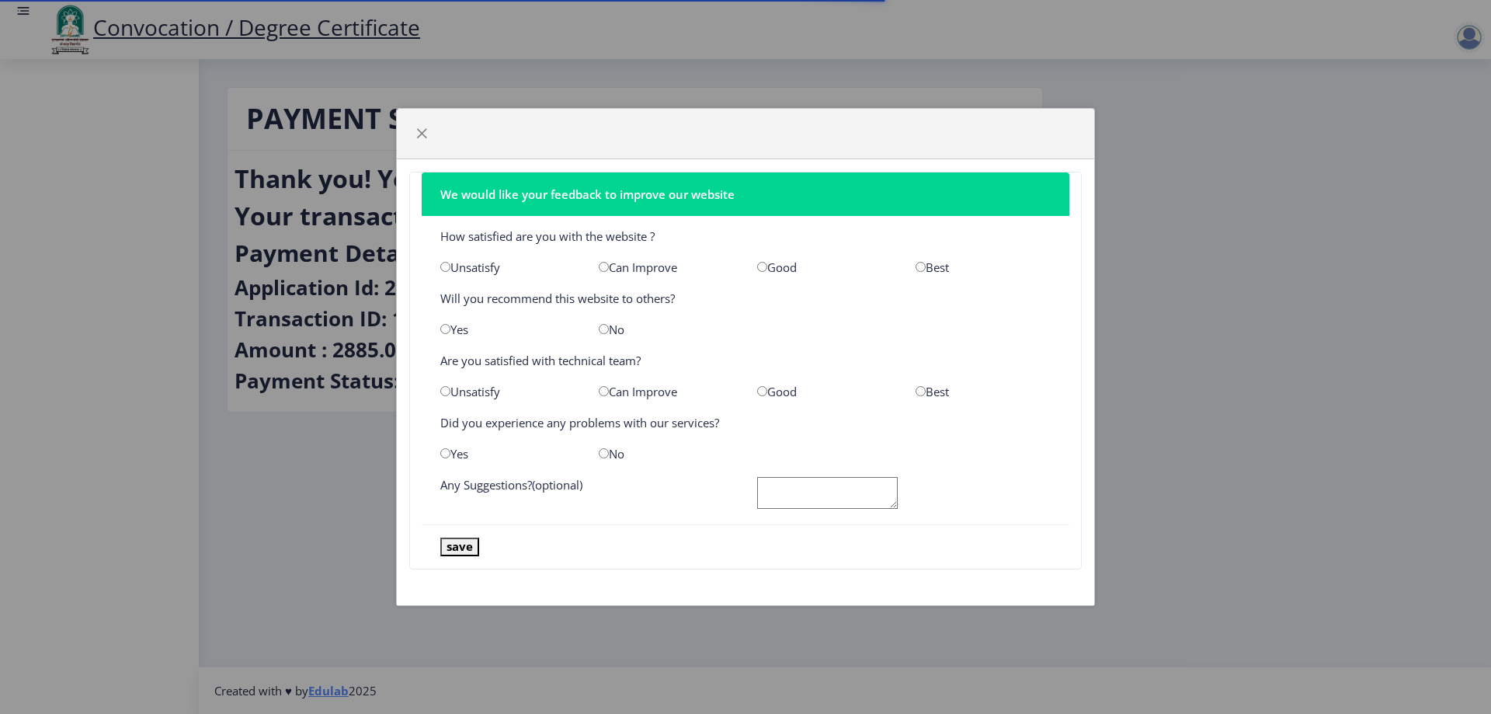 The height and width of the screenshot is (714, 1491). I want to click on div: Will you recommend this website to others?, so click(745, 298).